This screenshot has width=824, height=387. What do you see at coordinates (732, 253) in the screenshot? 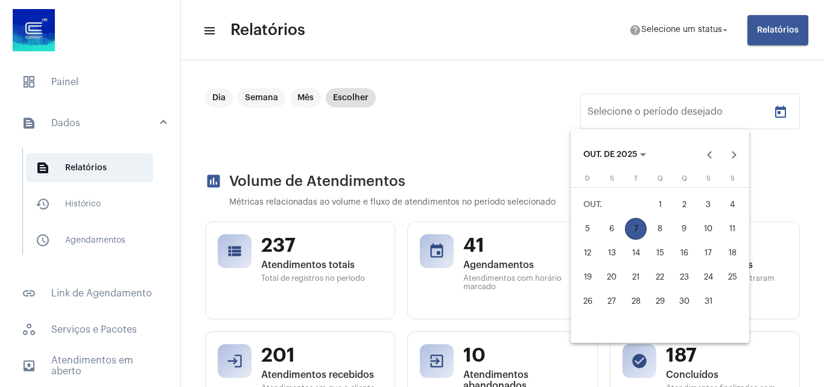
I see `div: 18` at bounding box center [732, 253].